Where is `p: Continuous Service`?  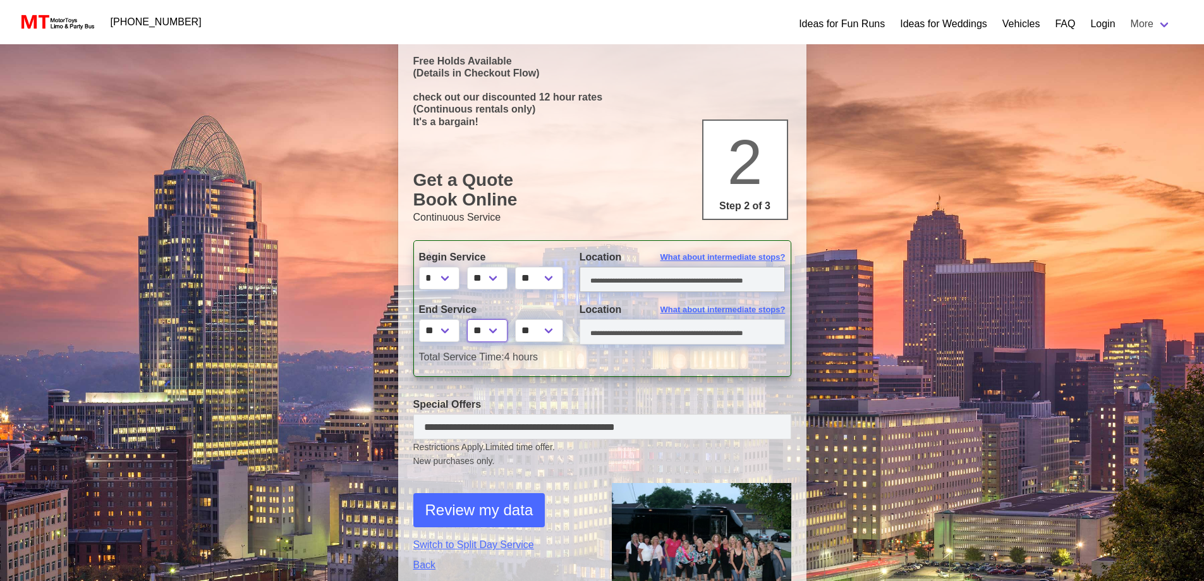 p: Continuous Service is located at coordinates (602, 217).